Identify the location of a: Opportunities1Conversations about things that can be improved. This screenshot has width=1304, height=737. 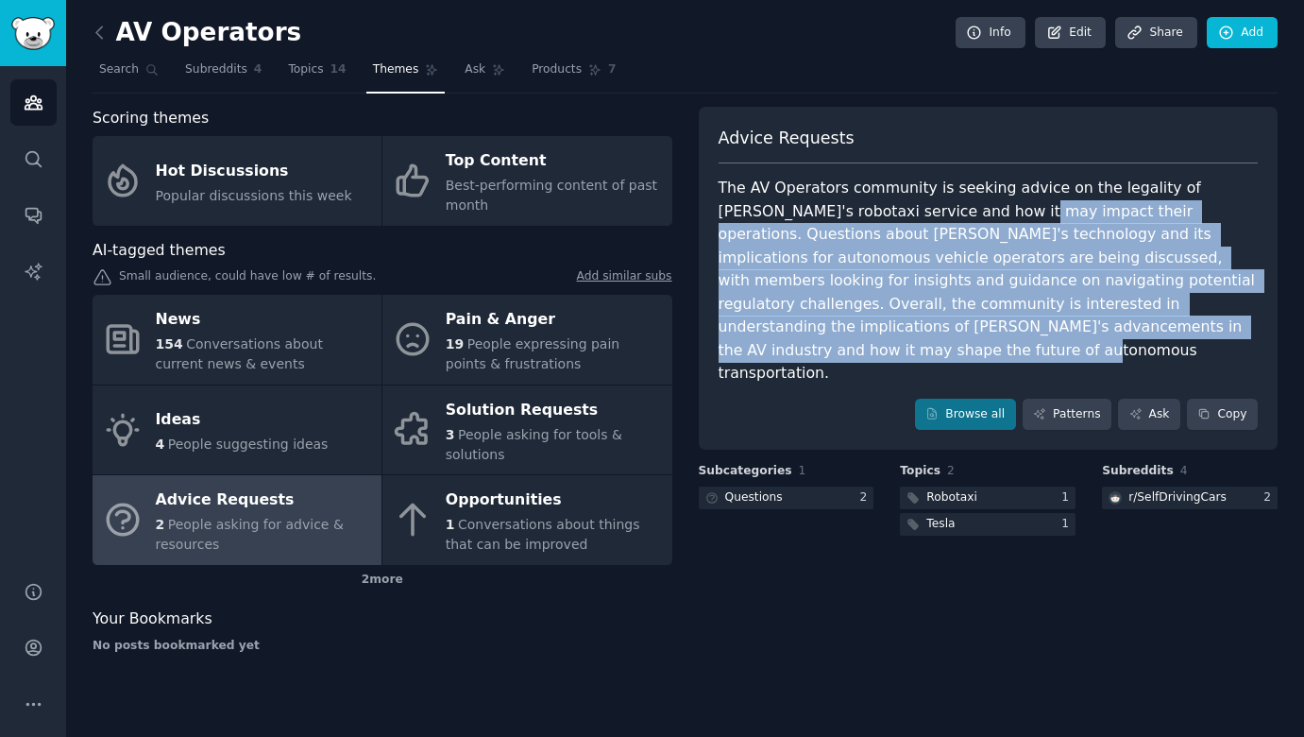
(527, 519).